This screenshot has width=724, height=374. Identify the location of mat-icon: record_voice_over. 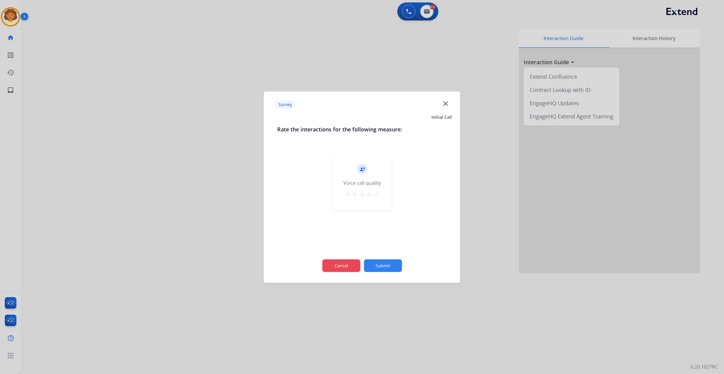
(362, 169).